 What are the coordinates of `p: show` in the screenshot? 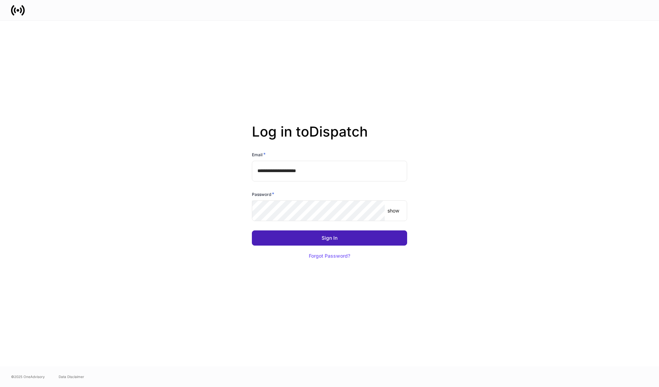 It's located at (393, 211).